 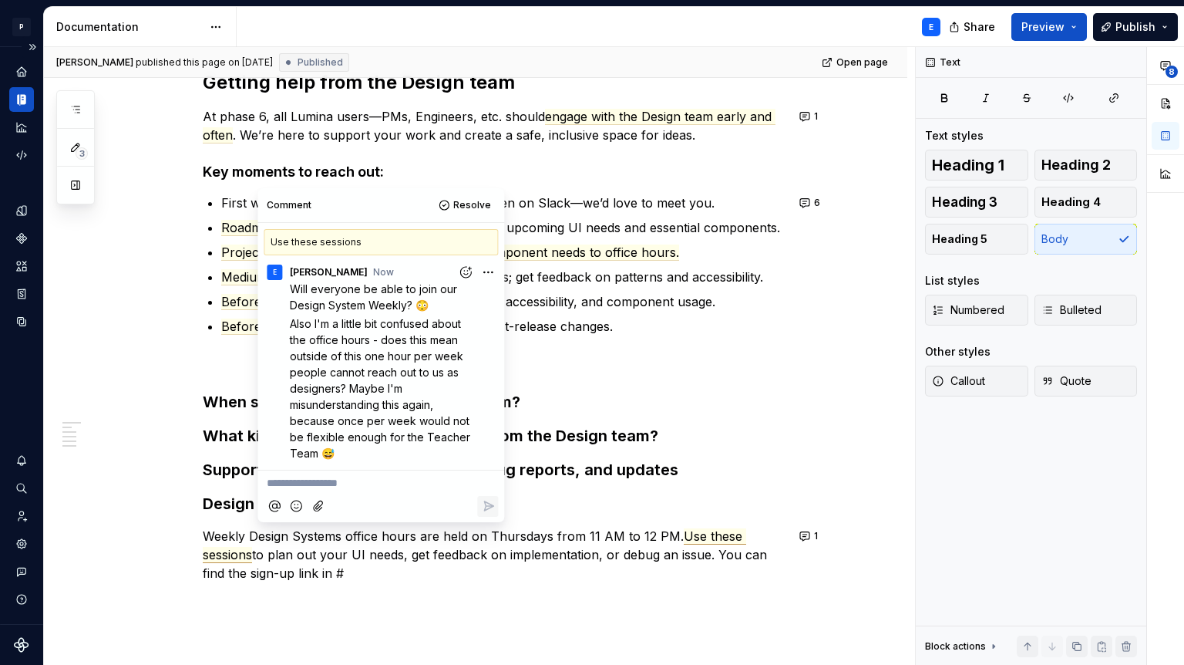 What do you see at coordinates (22, 127) in the screenshot?
I see `div: Analytics` at bounding box center [22, 127].